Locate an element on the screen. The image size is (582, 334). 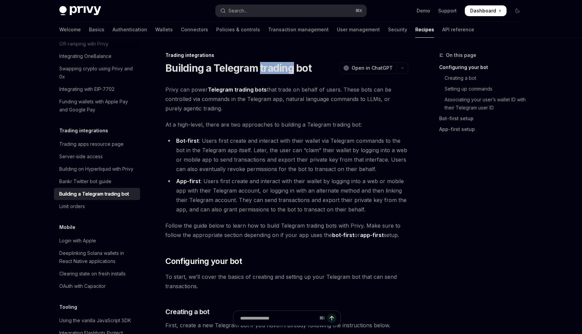
a: Integrating with EIP-7702 is located at coordinates (97, 89).